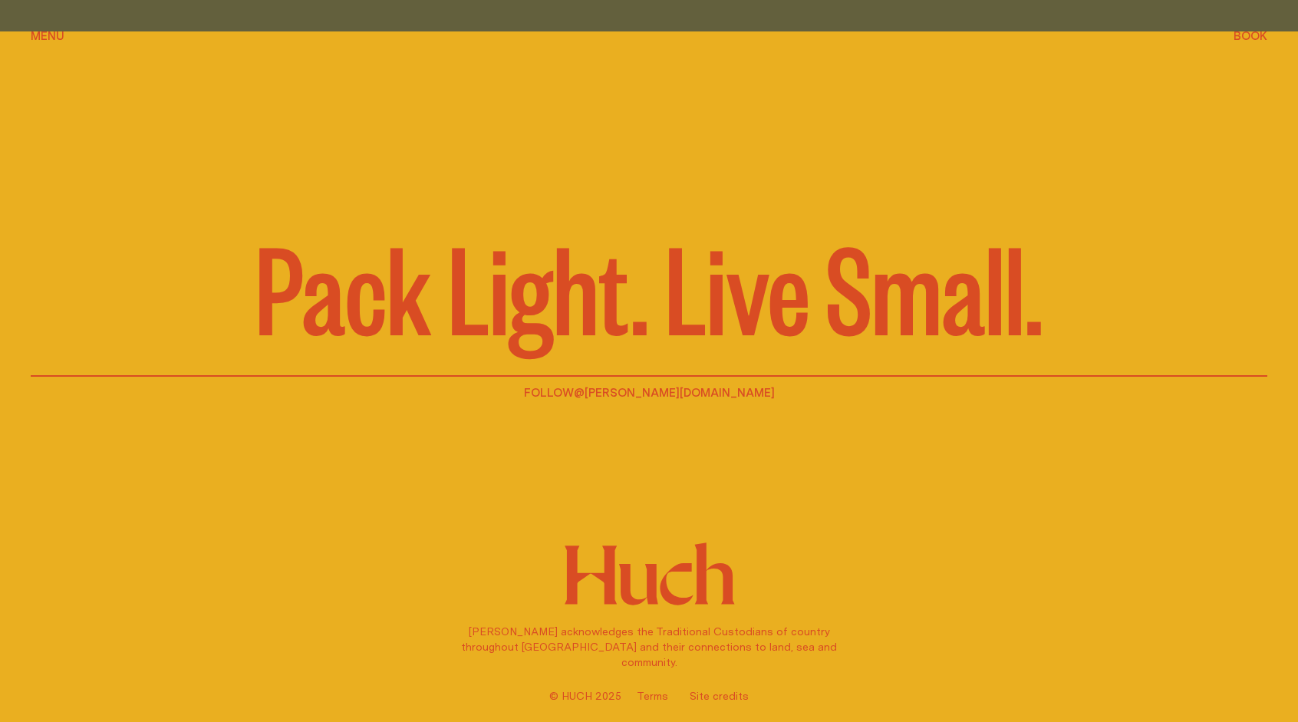  Describe the element at coordinates (649, 285) in the screenshot. I see `p: Pack Light. Live Small.` at that location.